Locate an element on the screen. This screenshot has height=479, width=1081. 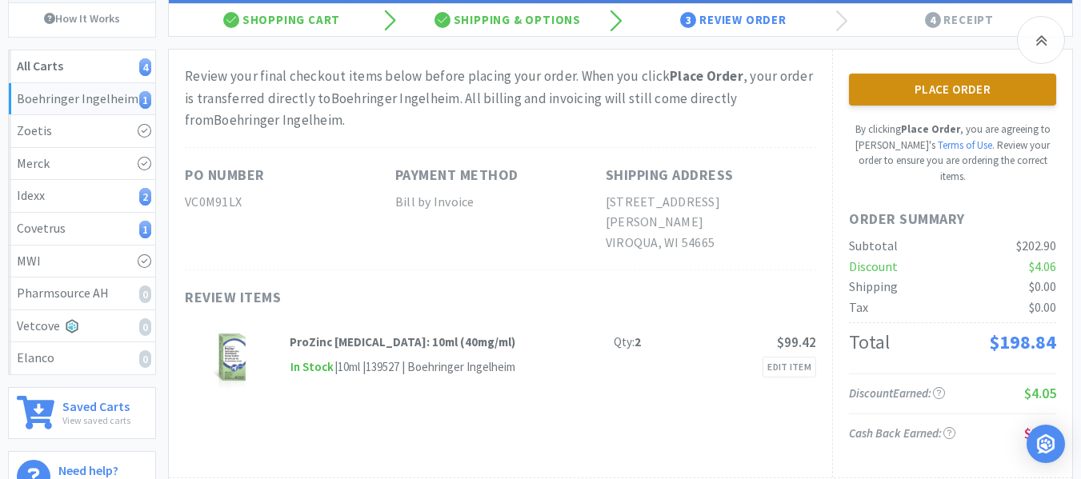
div: Tax is located at coordinates (859, 308).